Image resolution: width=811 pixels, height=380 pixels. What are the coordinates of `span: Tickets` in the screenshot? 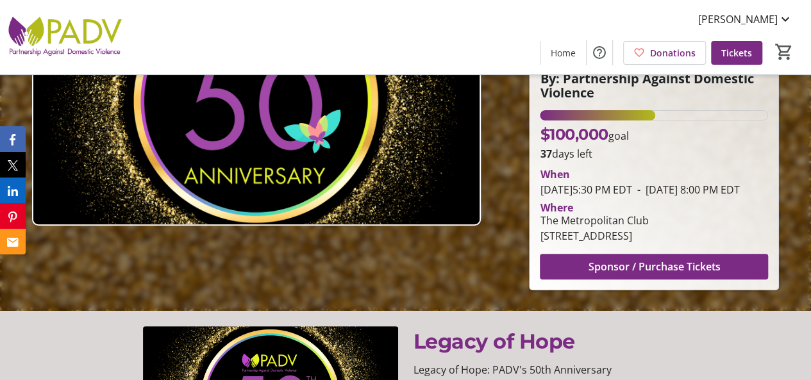 It's located at (737, 53).